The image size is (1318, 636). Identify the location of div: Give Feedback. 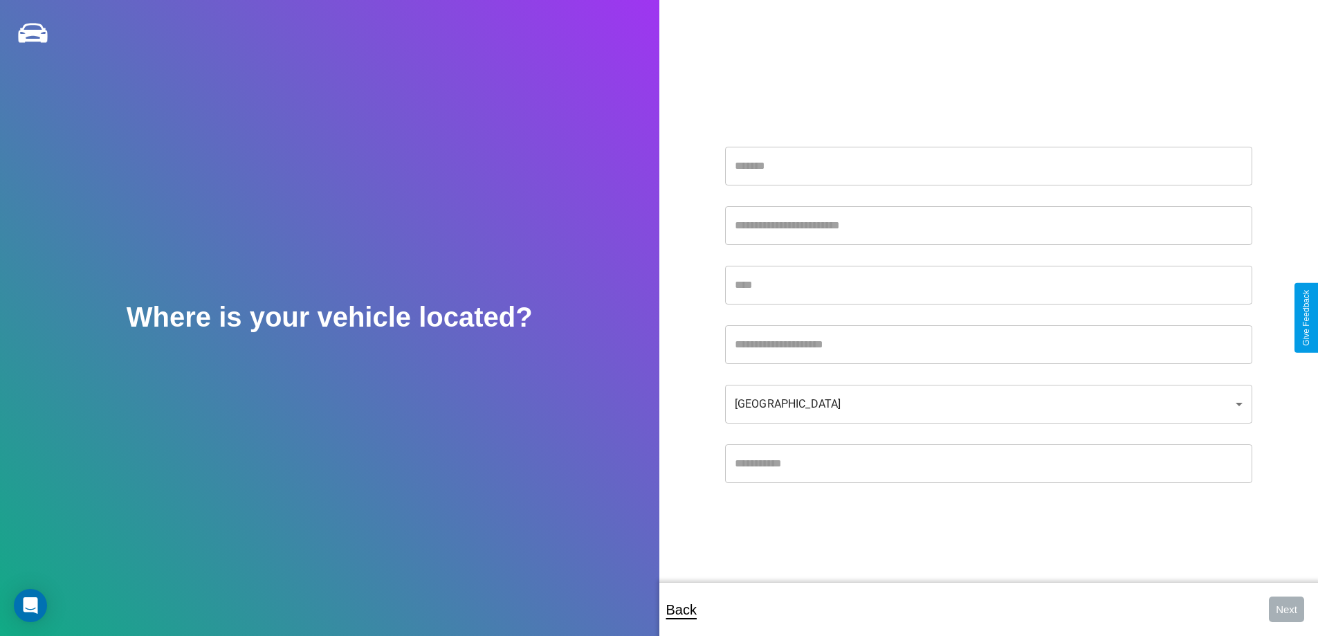
(1306, 317).